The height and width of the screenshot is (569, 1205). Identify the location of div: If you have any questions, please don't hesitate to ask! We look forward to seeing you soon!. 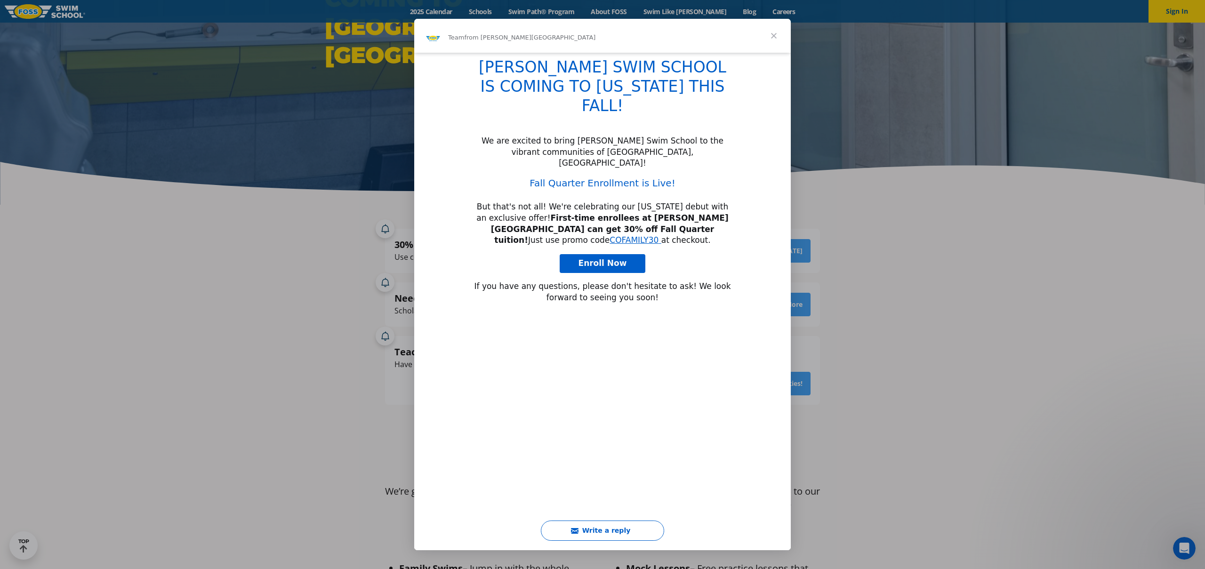
(603, 292).